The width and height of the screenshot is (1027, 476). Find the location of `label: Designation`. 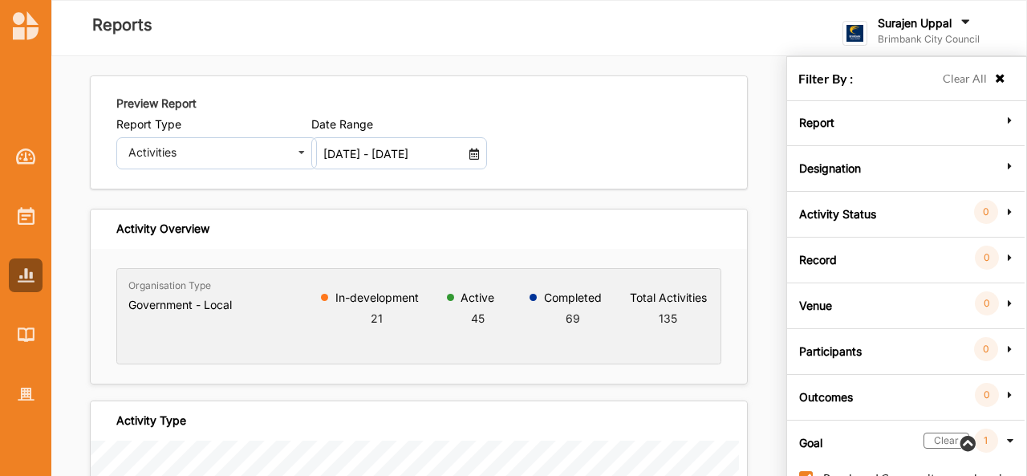

label: Designation is located at coordinates (830, 166).